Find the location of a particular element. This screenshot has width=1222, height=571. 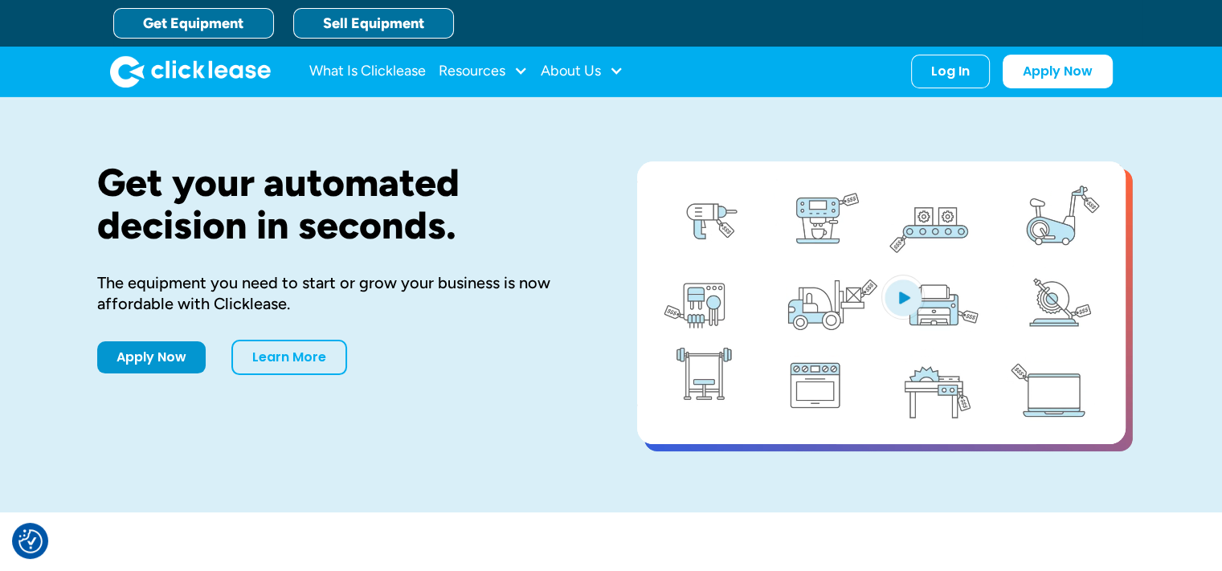

div: Resources is located at coordinates (483, 71).